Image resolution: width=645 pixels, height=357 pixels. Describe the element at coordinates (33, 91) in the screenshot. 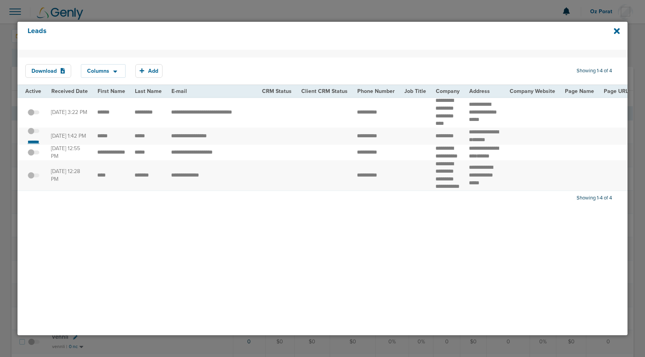

I see `span: Active` at that location.